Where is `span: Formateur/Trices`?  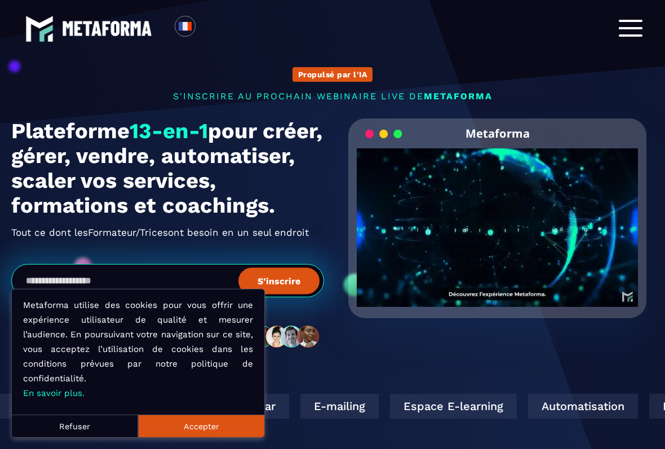
span: Formateur/Trices is located at coordinates (128, 232).